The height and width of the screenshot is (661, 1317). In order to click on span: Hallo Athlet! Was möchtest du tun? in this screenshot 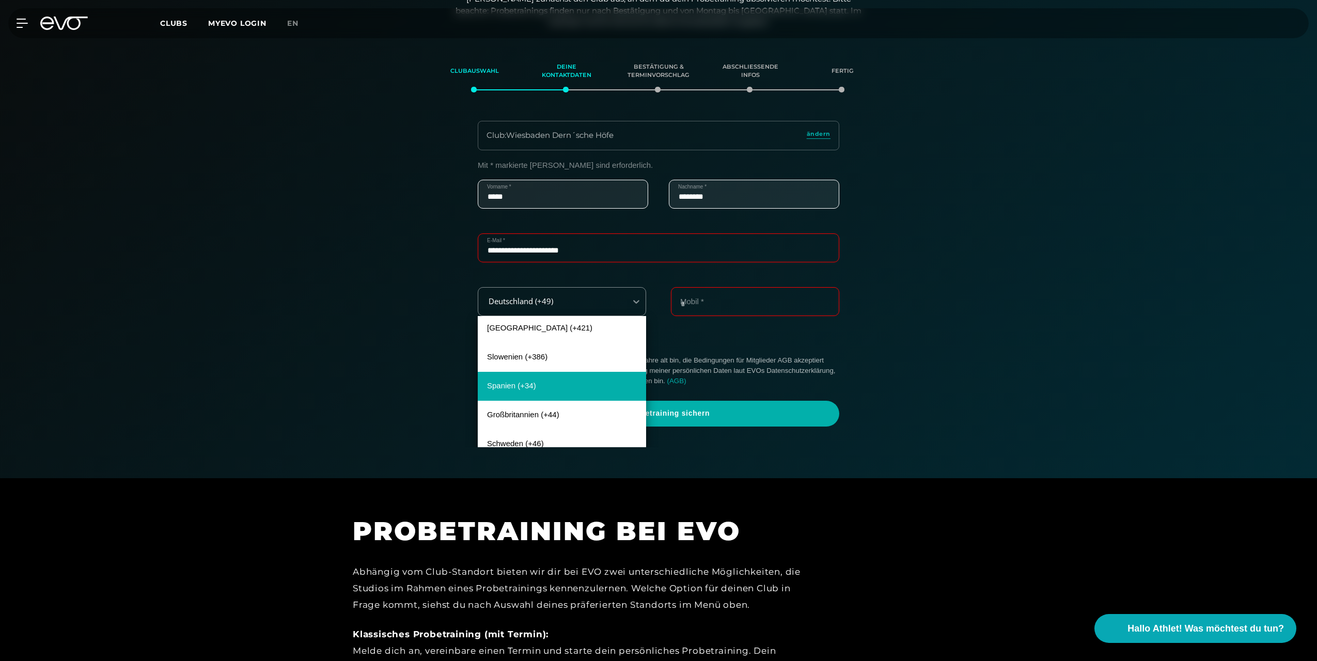, I will do `click(1206, 629)`.